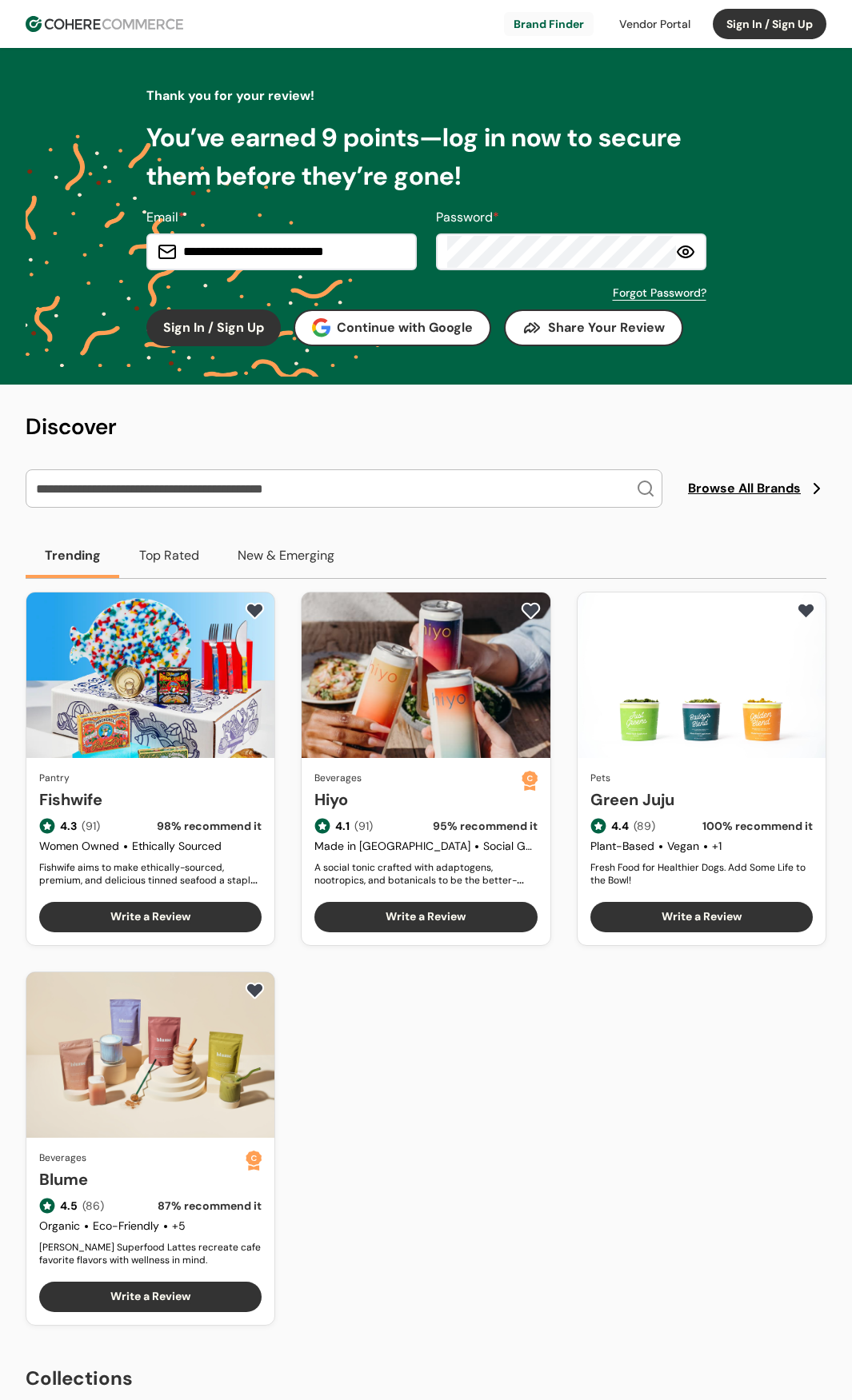 Image resolution: width=852 pixels, height=1400 pixels. Describe the element at coordinates (169, 556) in the screenshot. I see `button: Top Rated` at that location.